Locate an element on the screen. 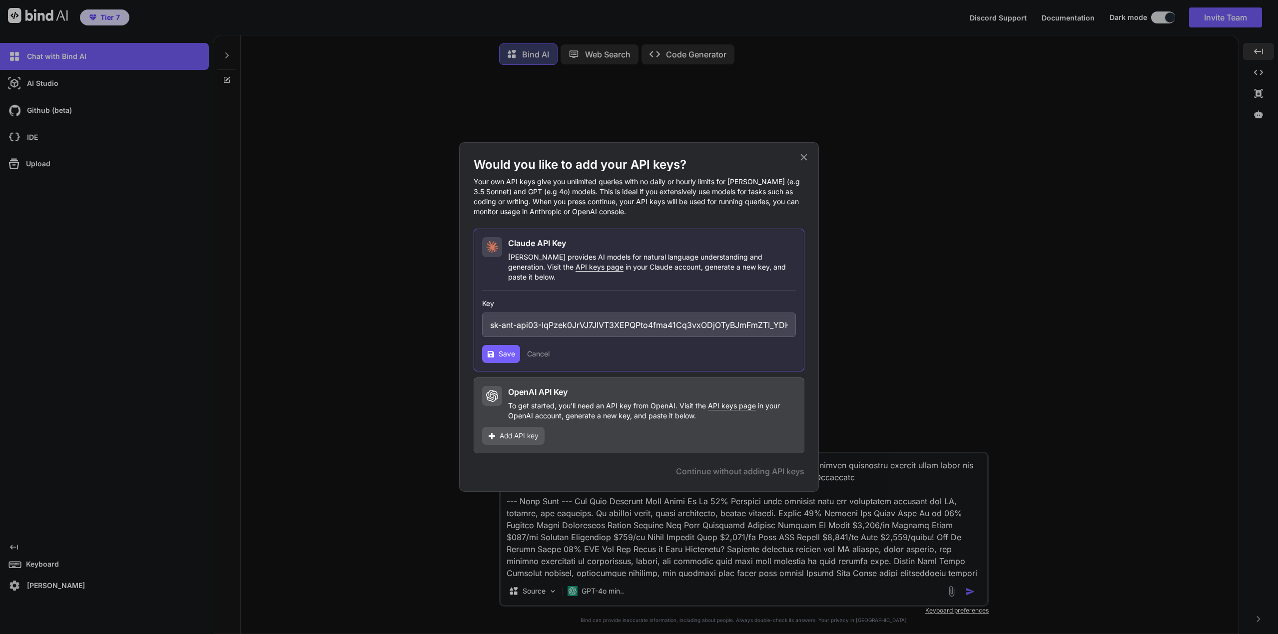 Image resolution: width=1278 pixels, height=634 pixels. button: Save is located at coordinates (501, 354).